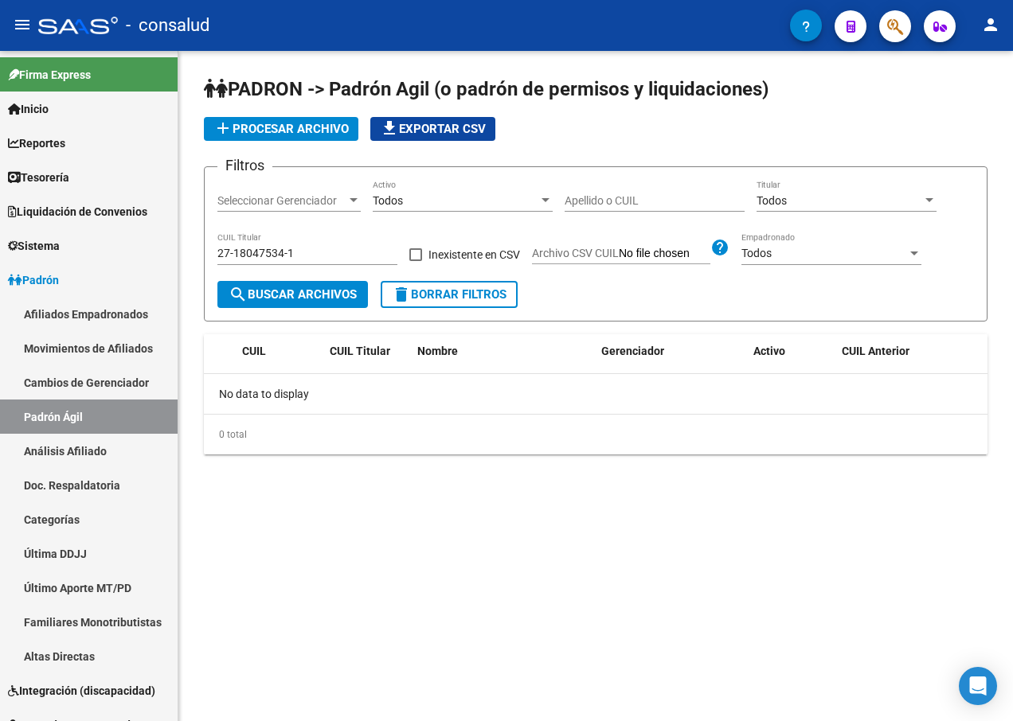  What do you see at coordinates (978, 686) in the screenshot?
I see `div: Open Intercom Messenger` at bounding box center [978, 686].